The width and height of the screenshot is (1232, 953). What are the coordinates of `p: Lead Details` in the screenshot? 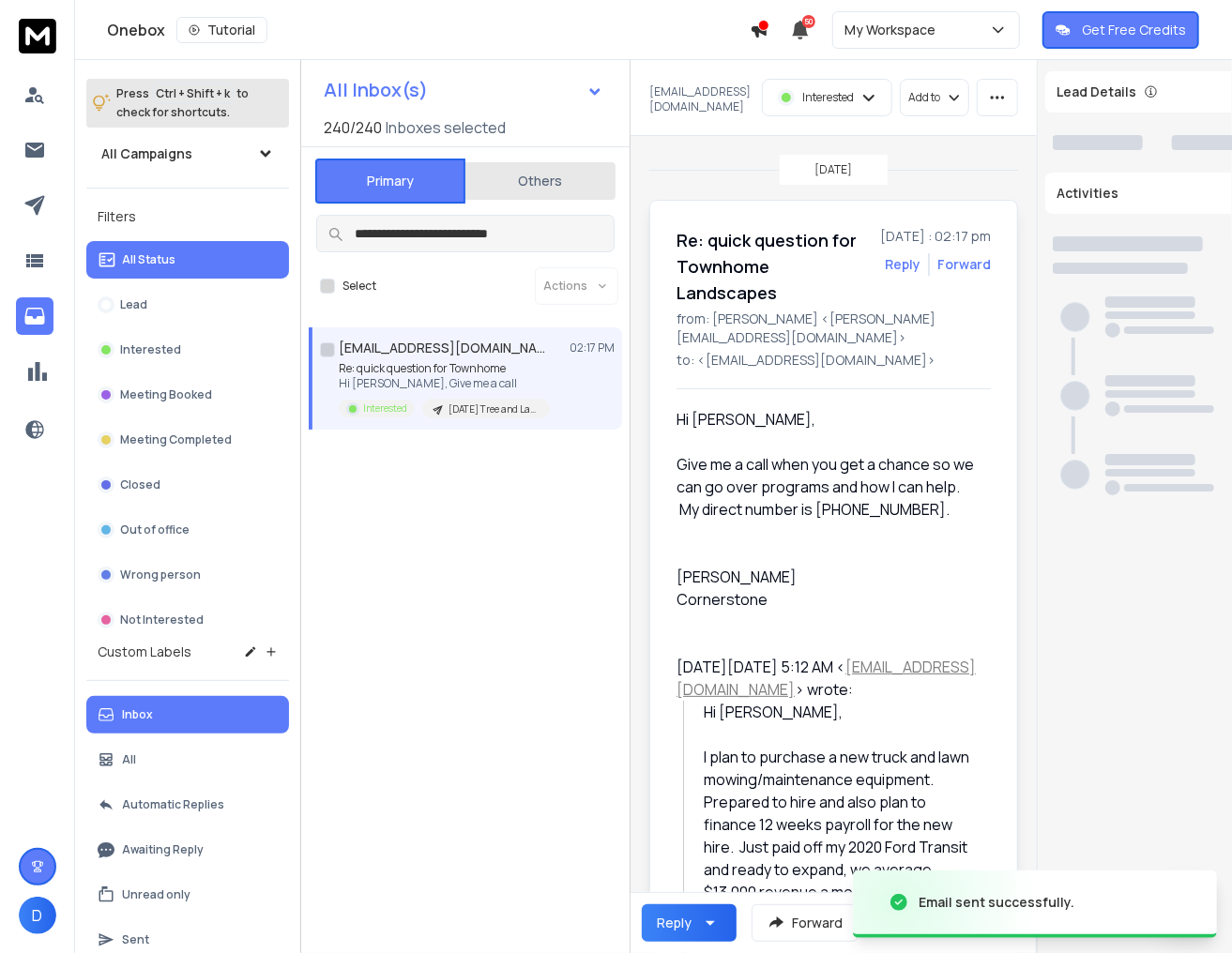 It's located at (1097, 92).